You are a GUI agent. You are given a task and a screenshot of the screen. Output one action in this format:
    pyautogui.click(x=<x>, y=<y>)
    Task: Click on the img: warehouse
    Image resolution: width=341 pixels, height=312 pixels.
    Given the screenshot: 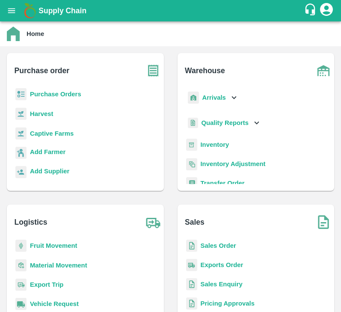 What is the action you would take?
    pyautogui.click(x=323, y=71)
    